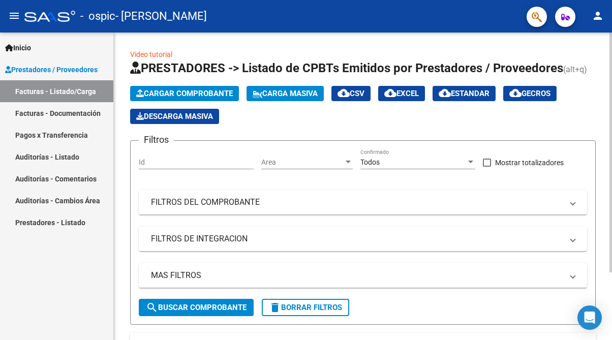 Image resolution: width=612 pixels, height=340 pixels. What do you see at coordinates (464, 94) in the screenshot?
I see `button: Estandar` at bounding box center [464, 94].